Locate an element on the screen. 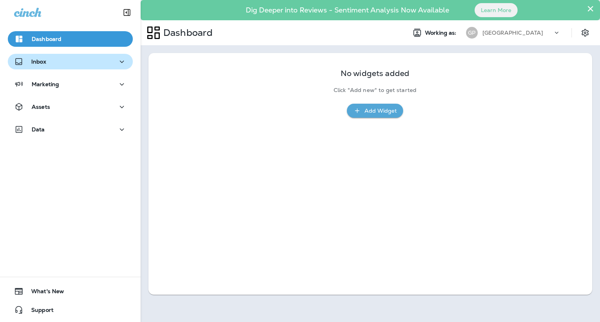 The image size is (600, 322). button: Support is located at coordinates (70, 310).